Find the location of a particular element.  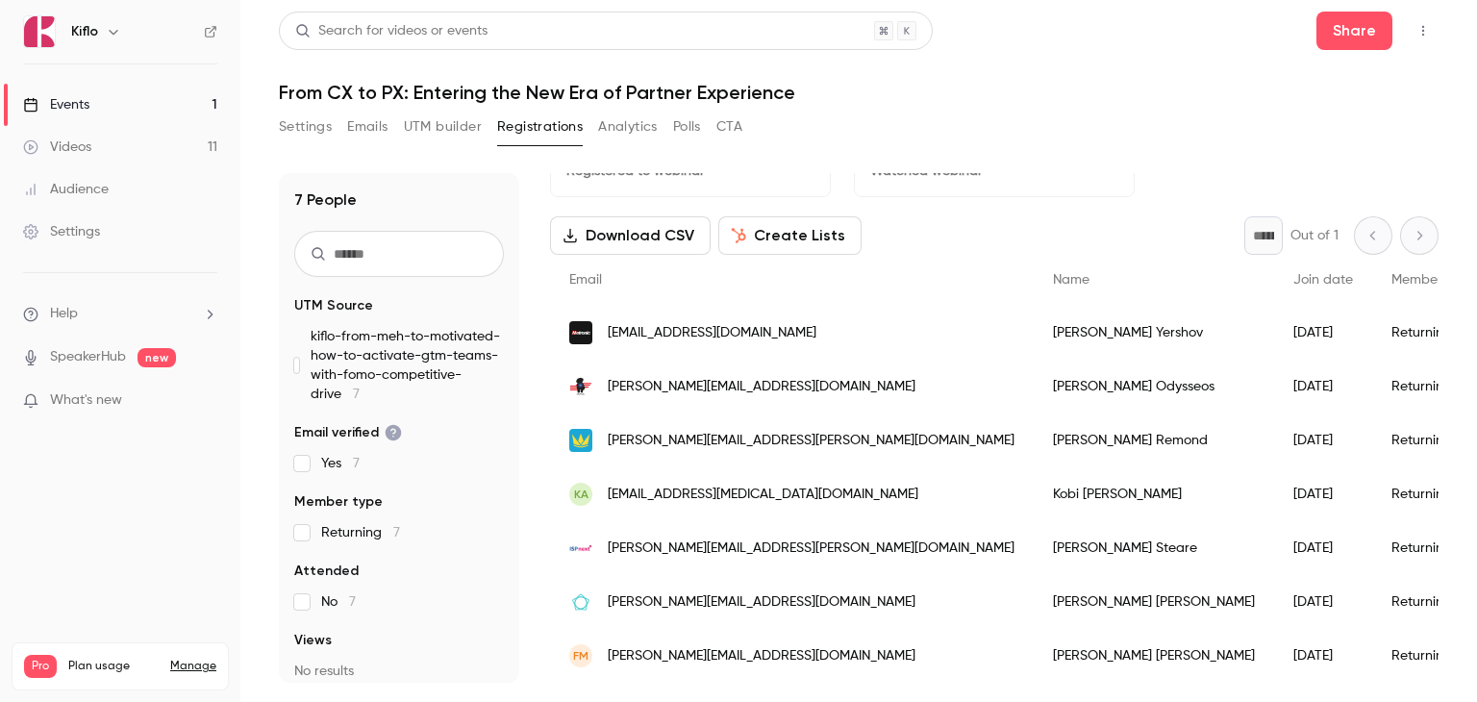

a: Manage is located at coordinates (193, 666).